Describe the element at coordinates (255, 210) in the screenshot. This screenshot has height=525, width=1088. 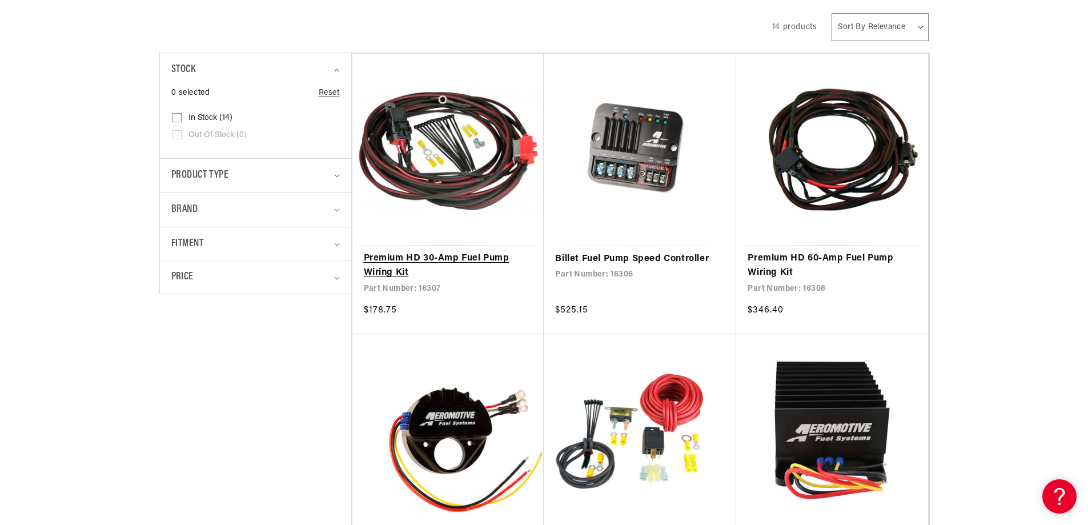
I see `summary: Brand (0 selected)` at that location.